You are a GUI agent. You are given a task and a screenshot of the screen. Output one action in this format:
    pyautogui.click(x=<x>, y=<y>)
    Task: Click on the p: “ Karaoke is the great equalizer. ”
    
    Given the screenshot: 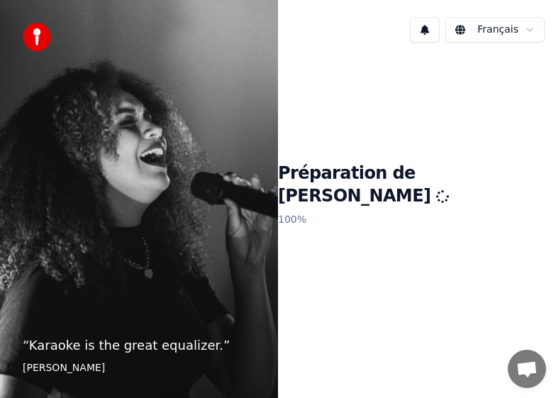 What is the action you would take?
    pyautogui.click(x=139, y=345)
    